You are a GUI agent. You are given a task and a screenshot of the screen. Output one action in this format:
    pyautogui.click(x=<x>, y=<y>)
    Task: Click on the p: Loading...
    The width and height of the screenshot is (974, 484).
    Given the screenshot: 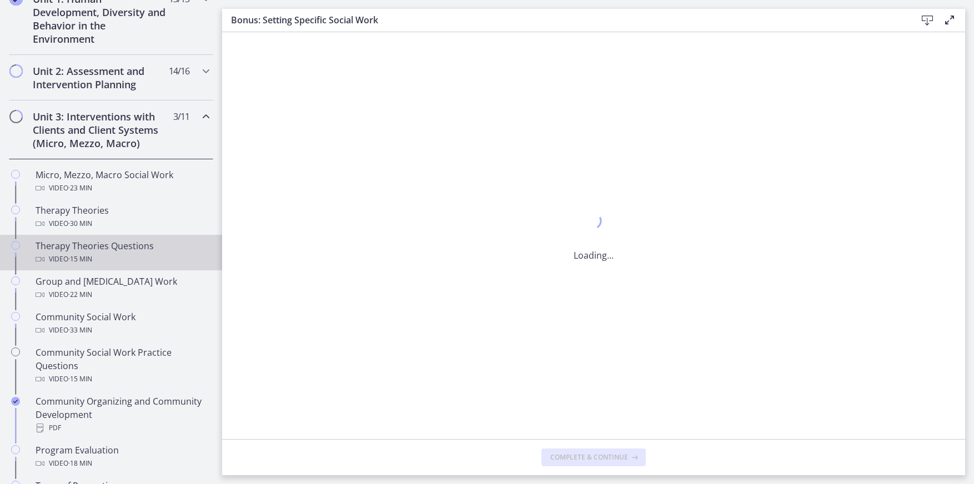 What is the action you would take?
    pyautogui.click(x=593, y=255)
    